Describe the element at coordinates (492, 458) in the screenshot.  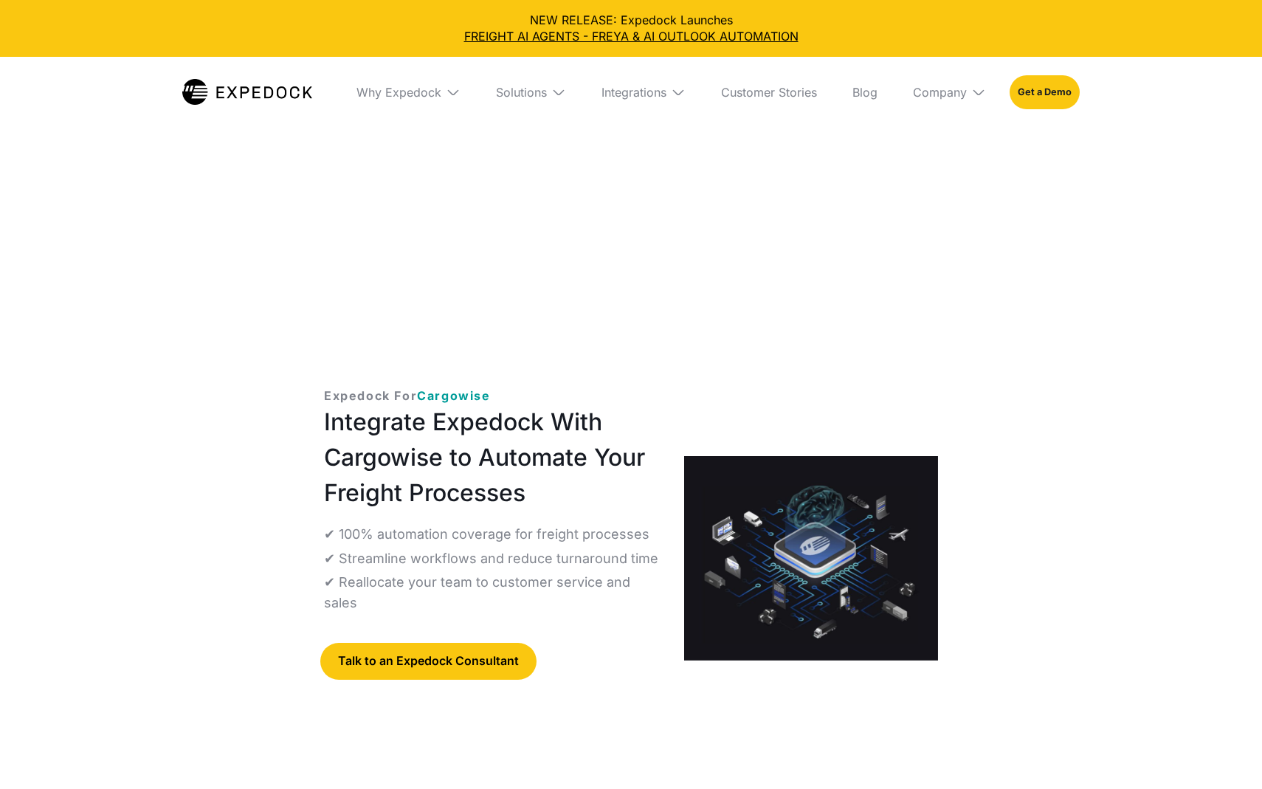
I see `h1: Integrate Expedock With Cargowise to Automate Your Freight Processes` at that location.